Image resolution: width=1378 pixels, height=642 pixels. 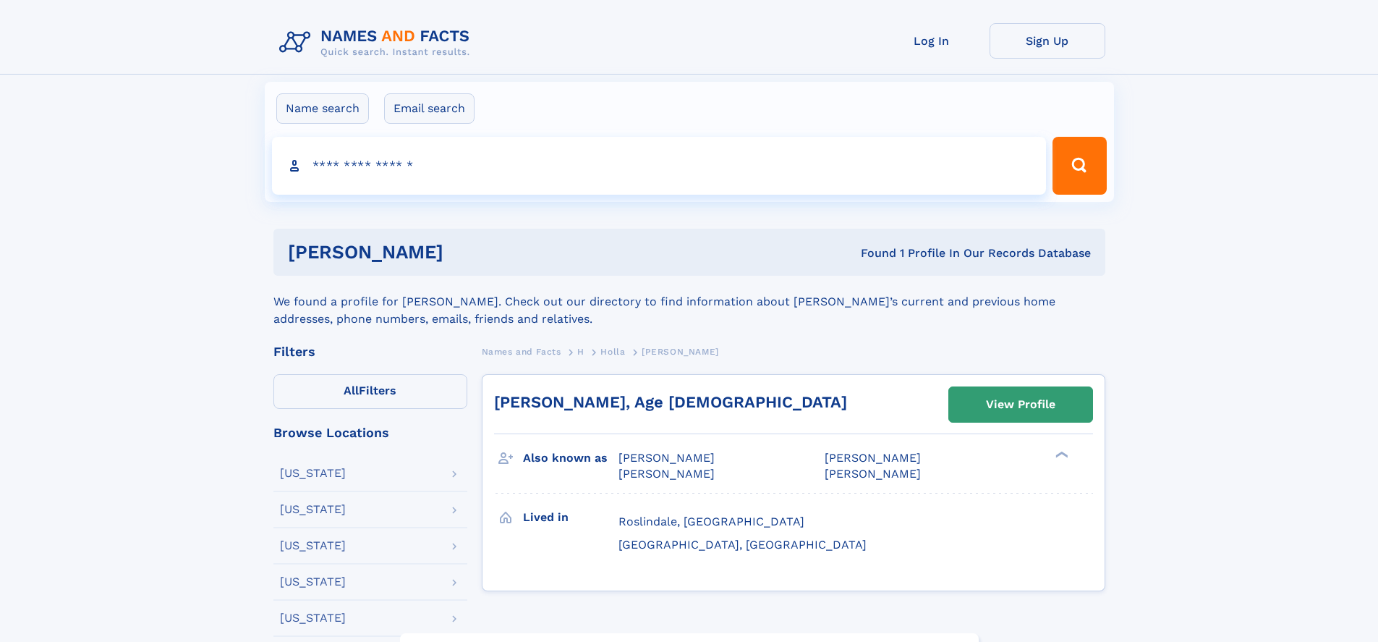 What do you see at coordinates (370, 352) in the screenshot?
I see `div: Filters` at bounding box center [370, 352].